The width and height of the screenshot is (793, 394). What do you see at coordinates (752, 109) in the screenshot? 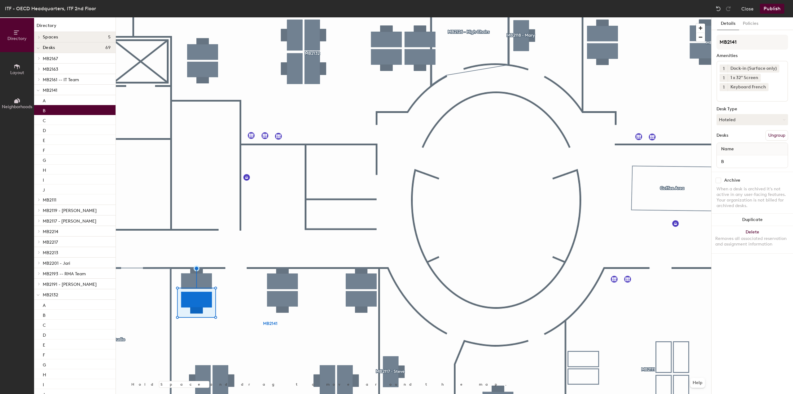
I see `div: Desk Type` at bounding box center [752, 109].